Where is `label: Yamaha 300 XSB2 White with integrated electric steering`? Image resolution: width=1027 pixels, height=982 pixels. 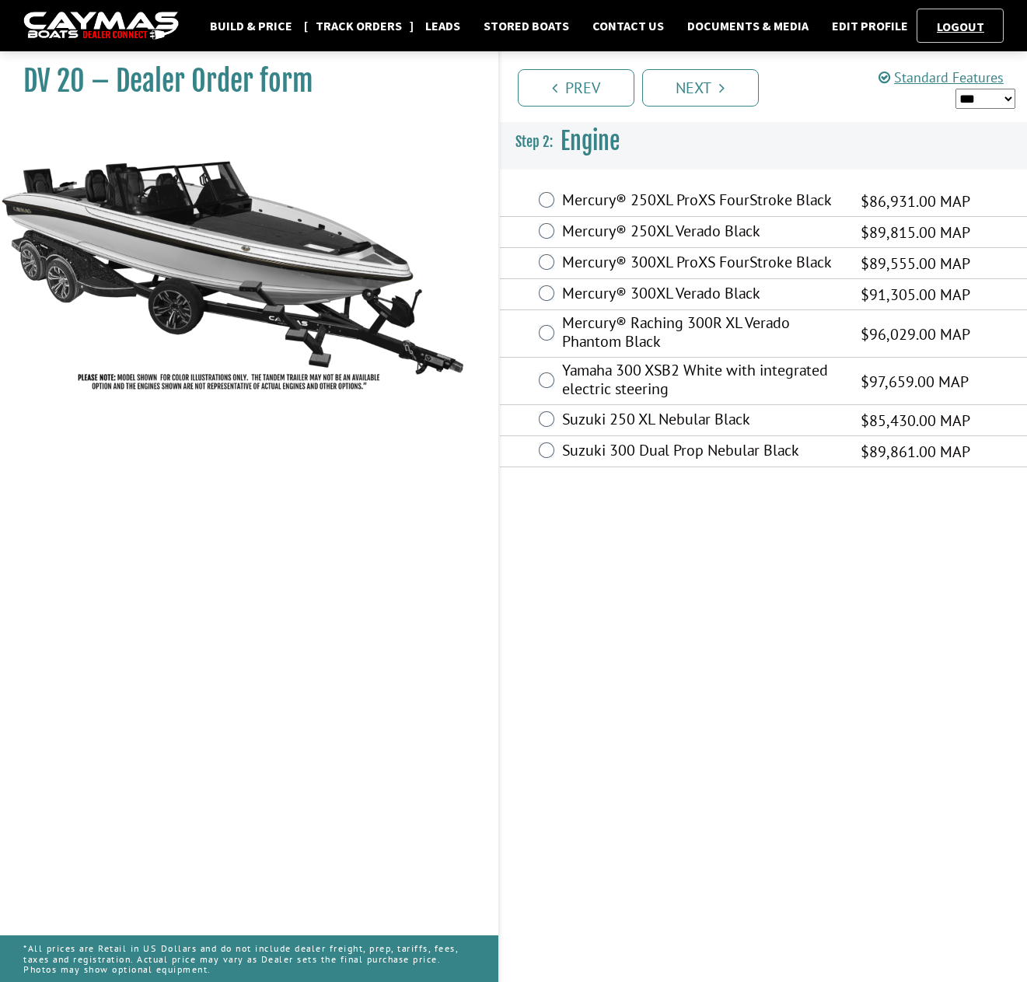 label: Yamaha 300 XSB2 White with integrated electric steering is located at coordinates (701, 381).